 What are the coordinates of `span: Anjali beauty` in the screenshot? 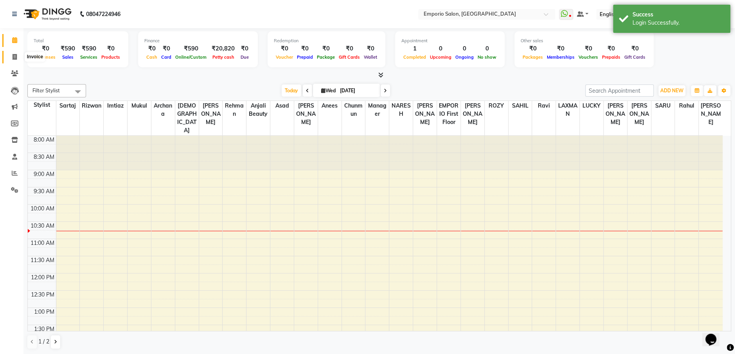 It's located at (258, 110).